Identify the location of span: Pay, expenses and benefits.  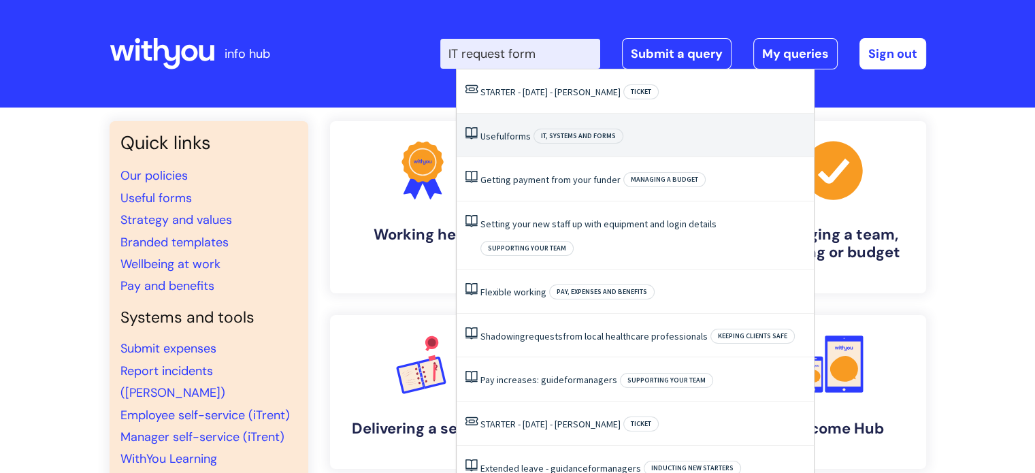
(602, 292).